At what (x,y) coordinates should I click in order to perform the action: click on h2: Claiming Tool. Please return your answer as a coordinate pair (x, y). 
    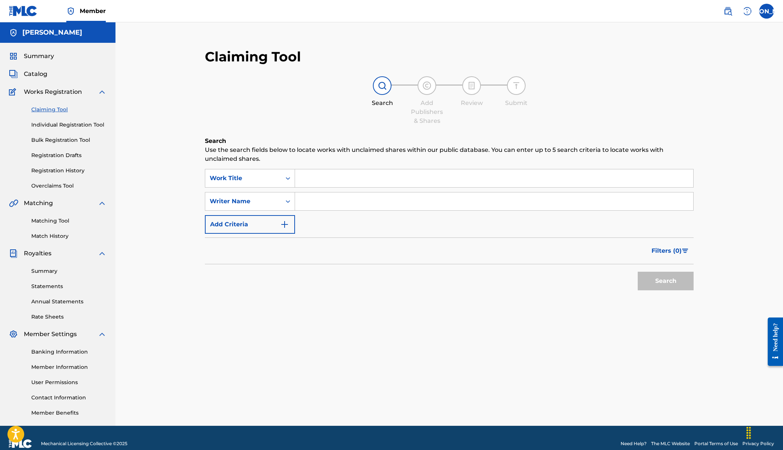
    Looking at the image, I should click on (253, 57).